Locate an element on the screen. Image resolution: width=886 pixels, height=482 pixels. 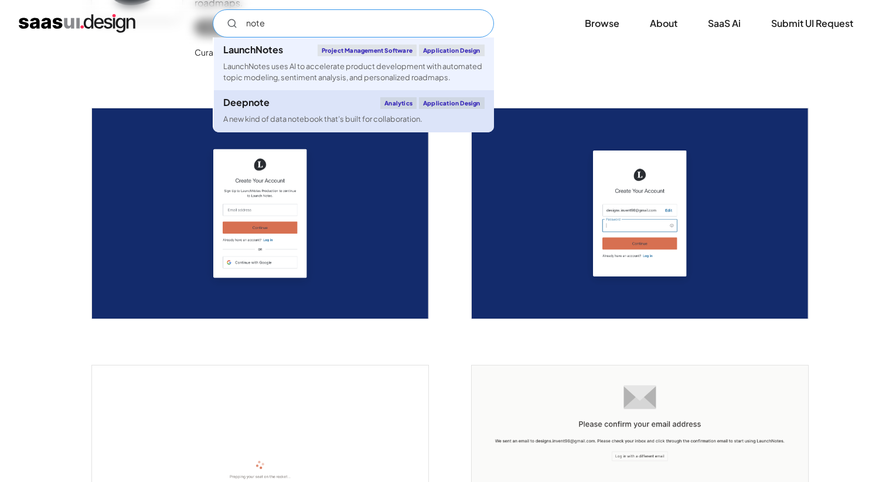
a: Browse is located at coordinates (602, 23).